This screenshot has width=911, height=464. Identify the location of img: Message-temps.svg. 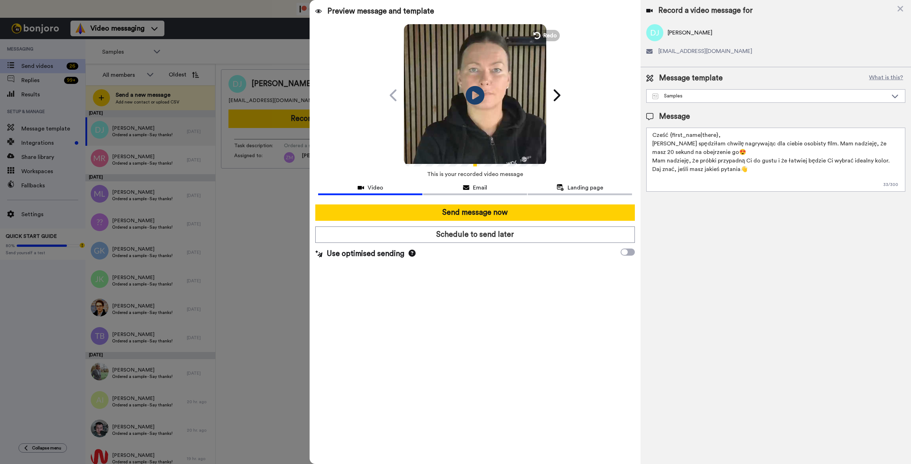
(655, 96).